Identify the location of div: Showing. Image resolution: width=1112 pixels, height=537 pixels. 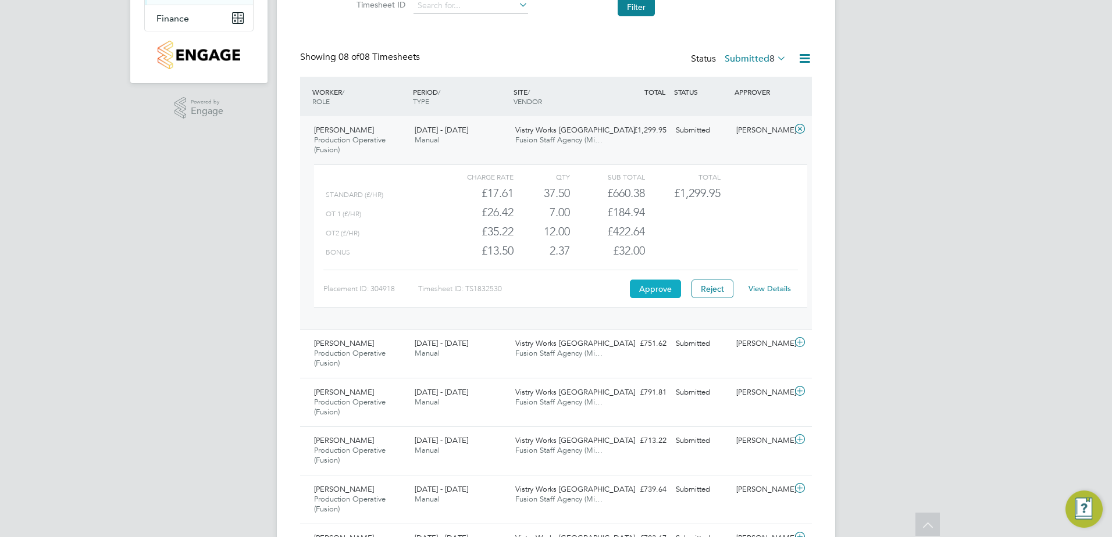
(361, 57).